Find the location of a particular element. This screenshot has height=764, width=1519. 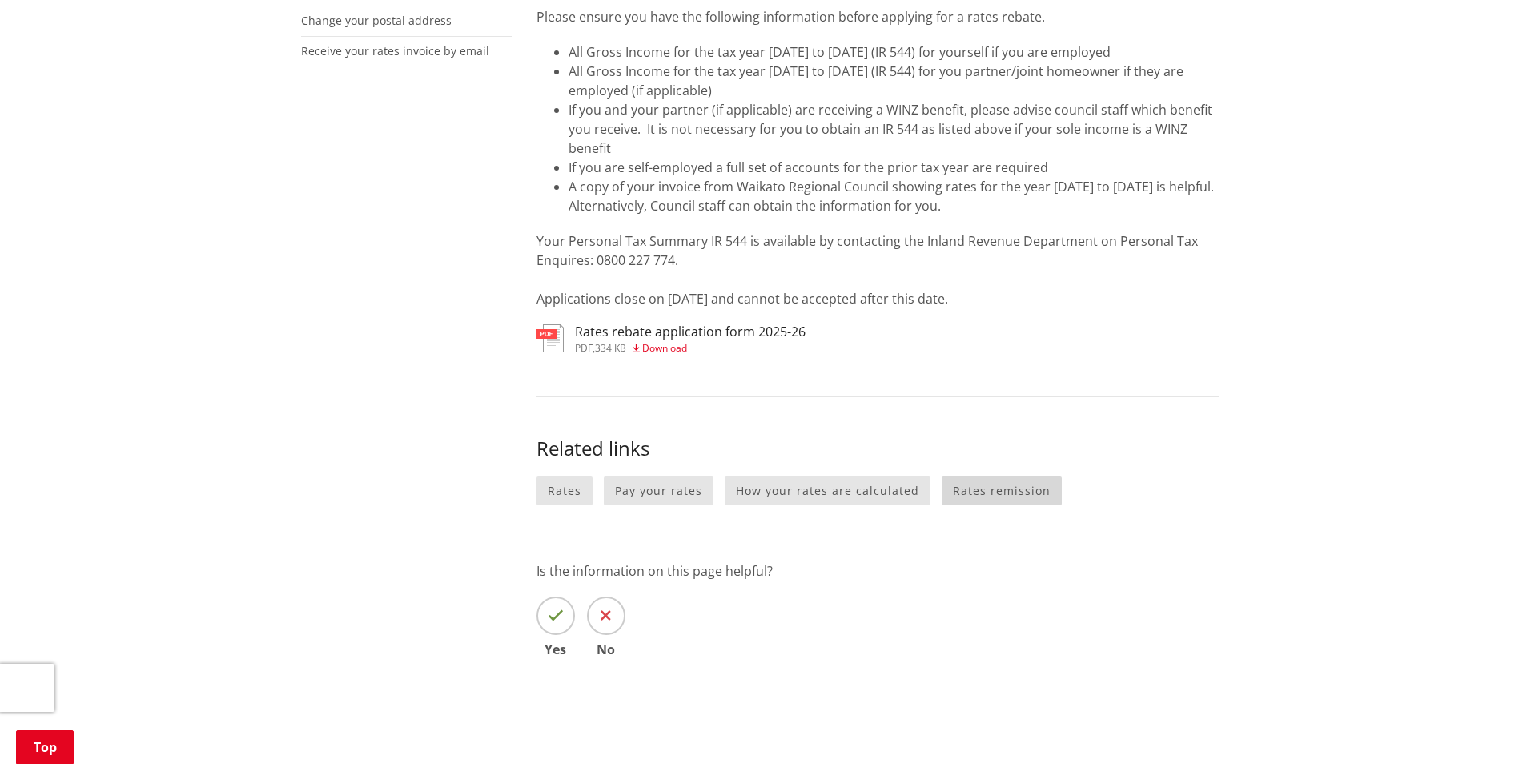

a: How your rates are calculated is located at coordinates (827, 491).